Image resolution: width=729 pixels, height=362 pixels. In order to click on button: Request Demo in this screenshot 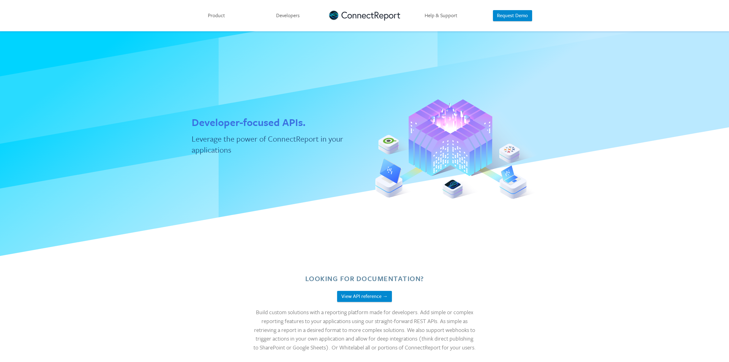, I will do `click(513, 16)`.